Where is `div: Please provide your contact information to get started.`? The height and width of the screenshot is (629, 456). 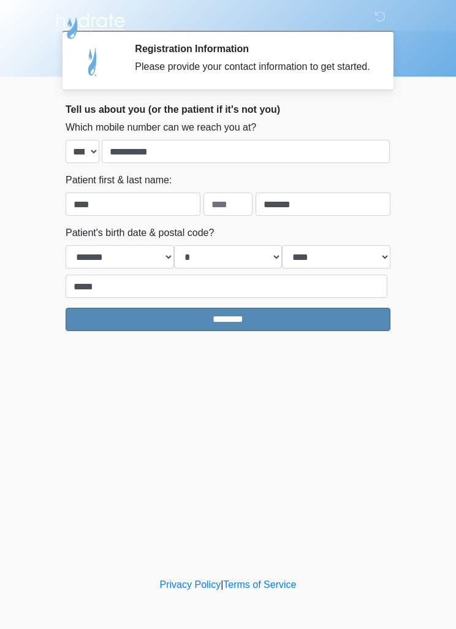
div: Please provide your contact information to get started. is located at coordinates (253, 67).